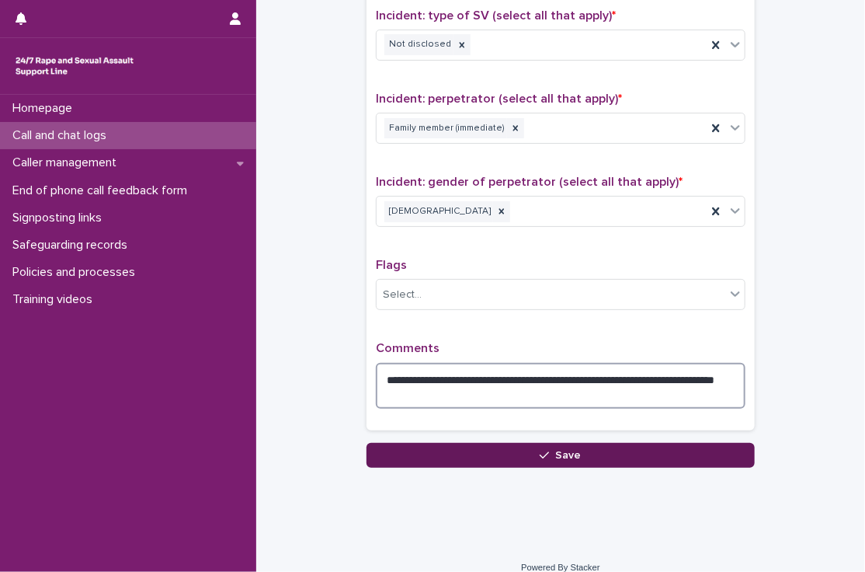  I want to click on a: Powered By Stacker, so click(560, 567).